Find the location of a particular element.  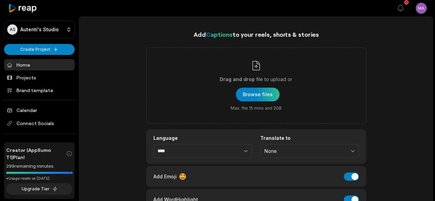

span: None is located at coordinates (305, 151).